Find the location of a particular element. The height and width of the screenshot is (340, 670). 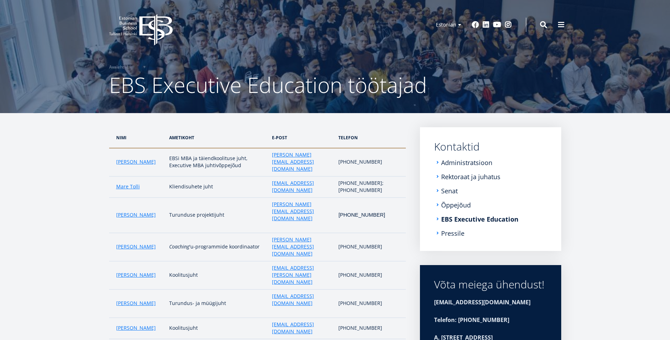

a: Facebook is located at coordinates (475, 25).